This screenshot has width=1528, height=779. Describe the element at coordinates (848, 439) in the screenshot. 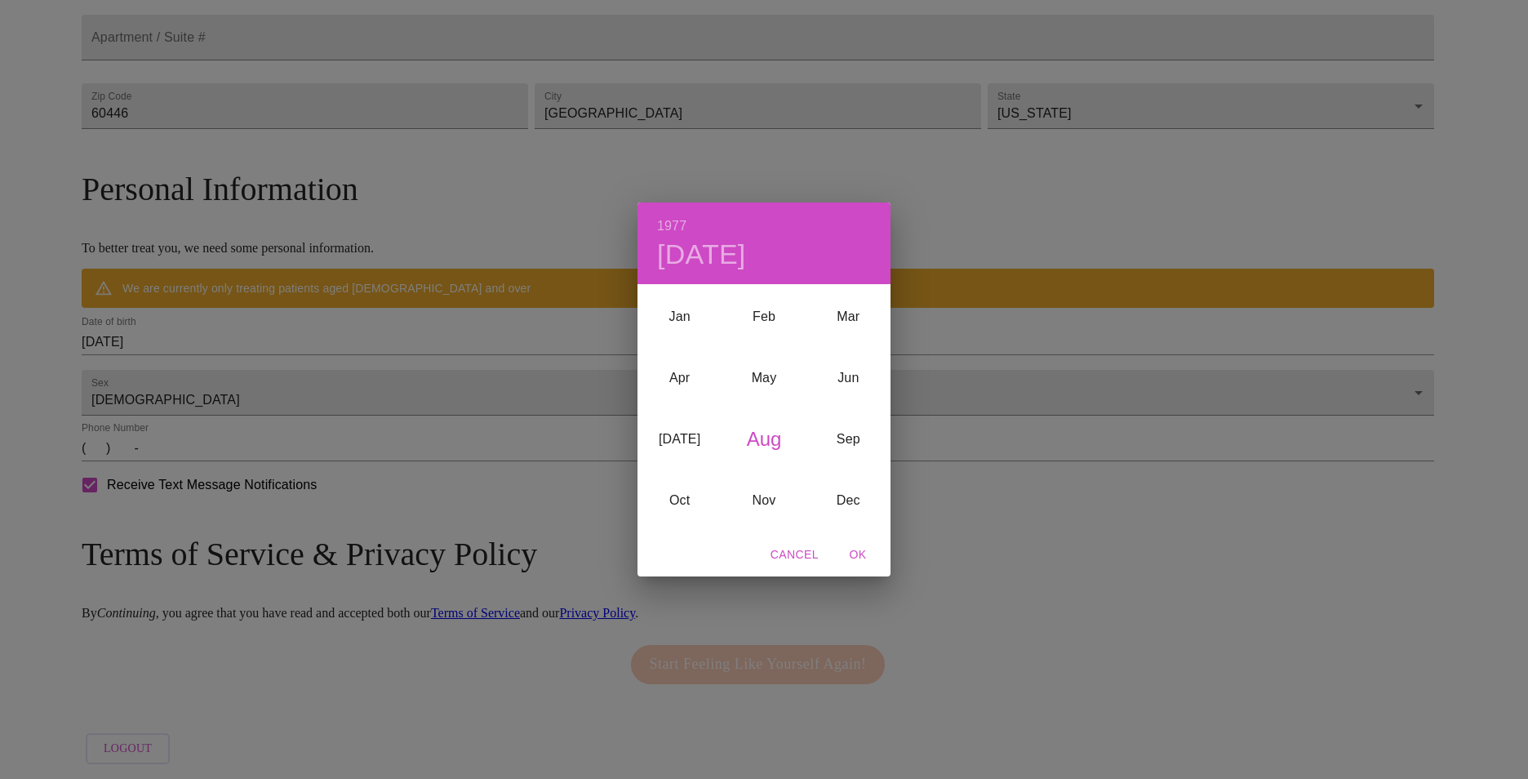

I see `div: Sep` at that location.